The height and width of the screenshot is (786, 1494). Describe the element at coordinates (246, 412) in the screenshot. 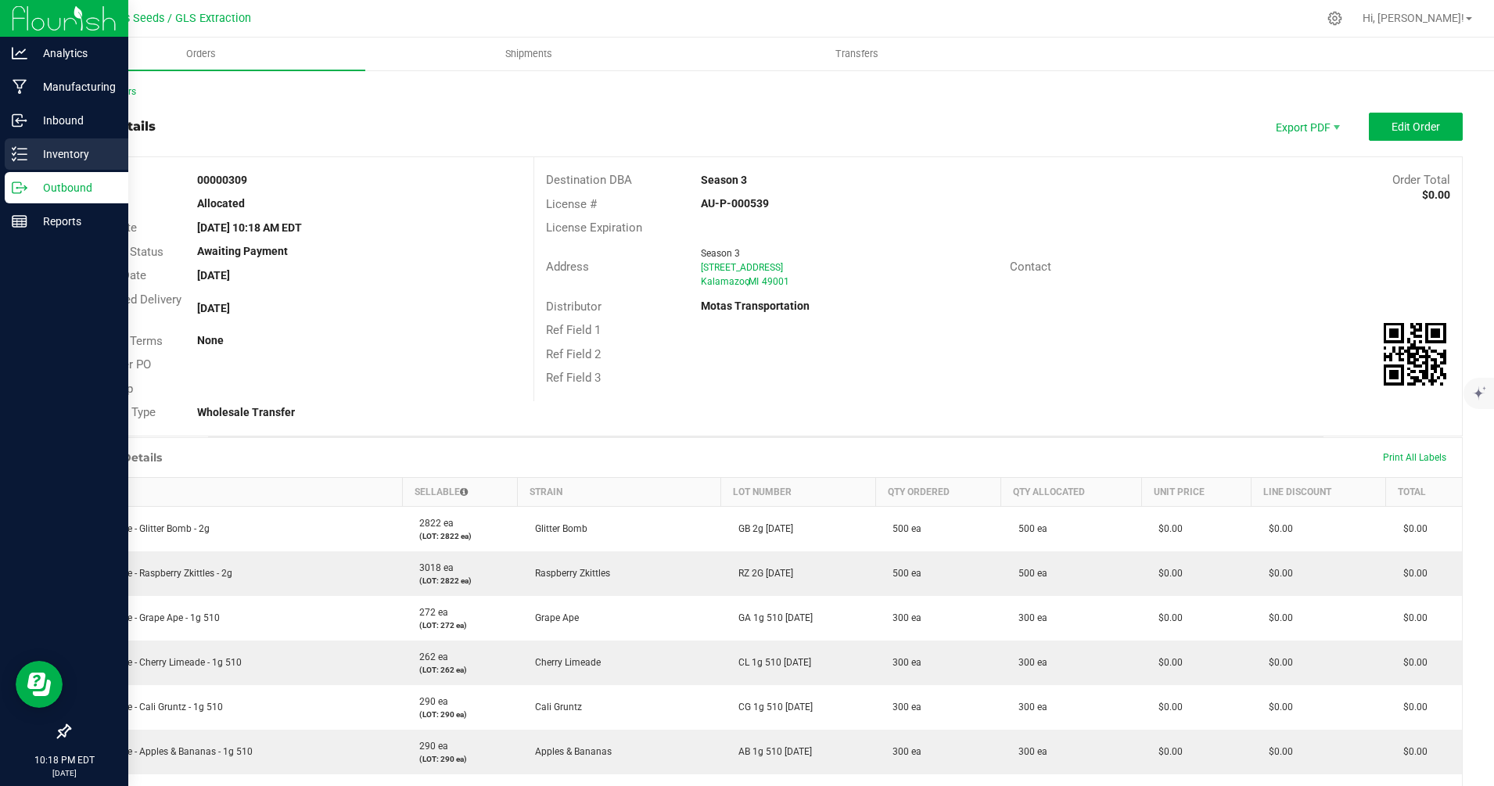

I see `strong: Wholesale Transfer` at that location.